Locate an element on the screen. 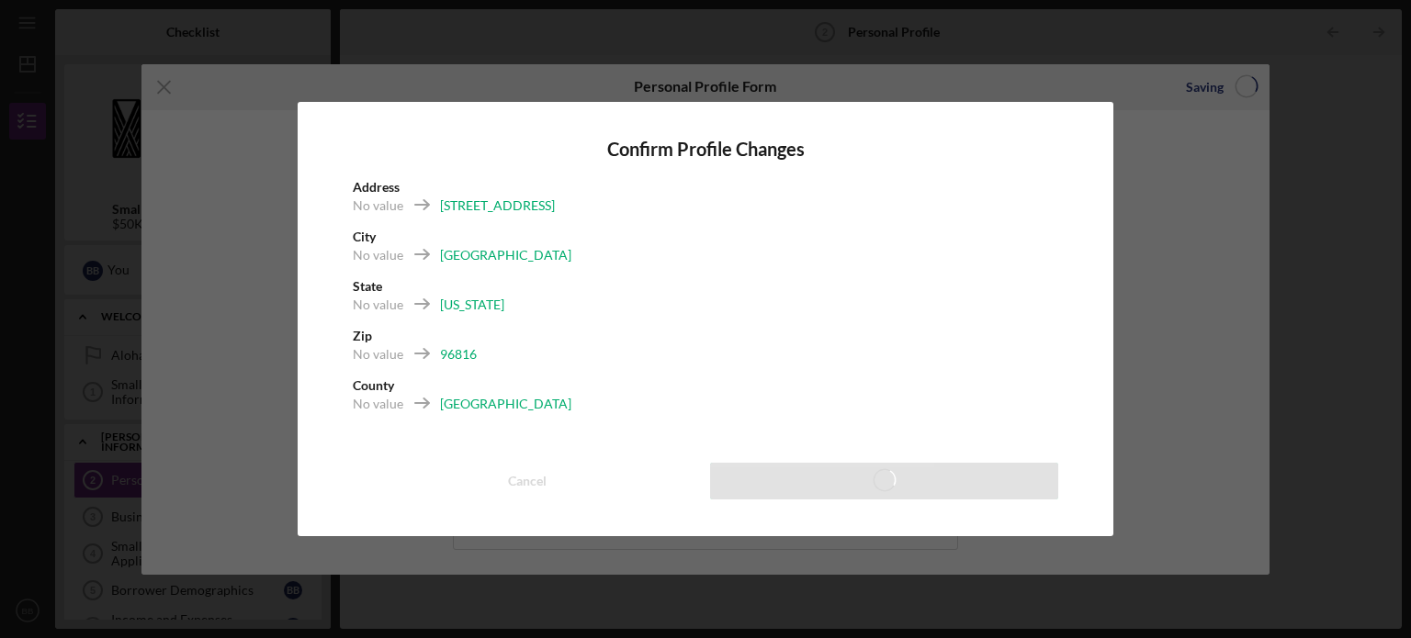  div: 96816 is located at coordinates (458, 355).